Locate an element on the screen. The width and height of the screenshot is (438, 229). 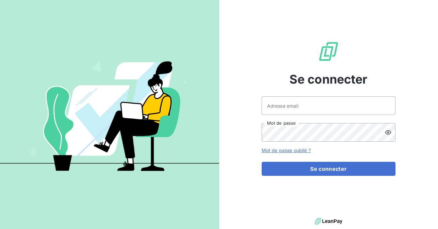
span: Se connecter is located at coordinates (329, 79).